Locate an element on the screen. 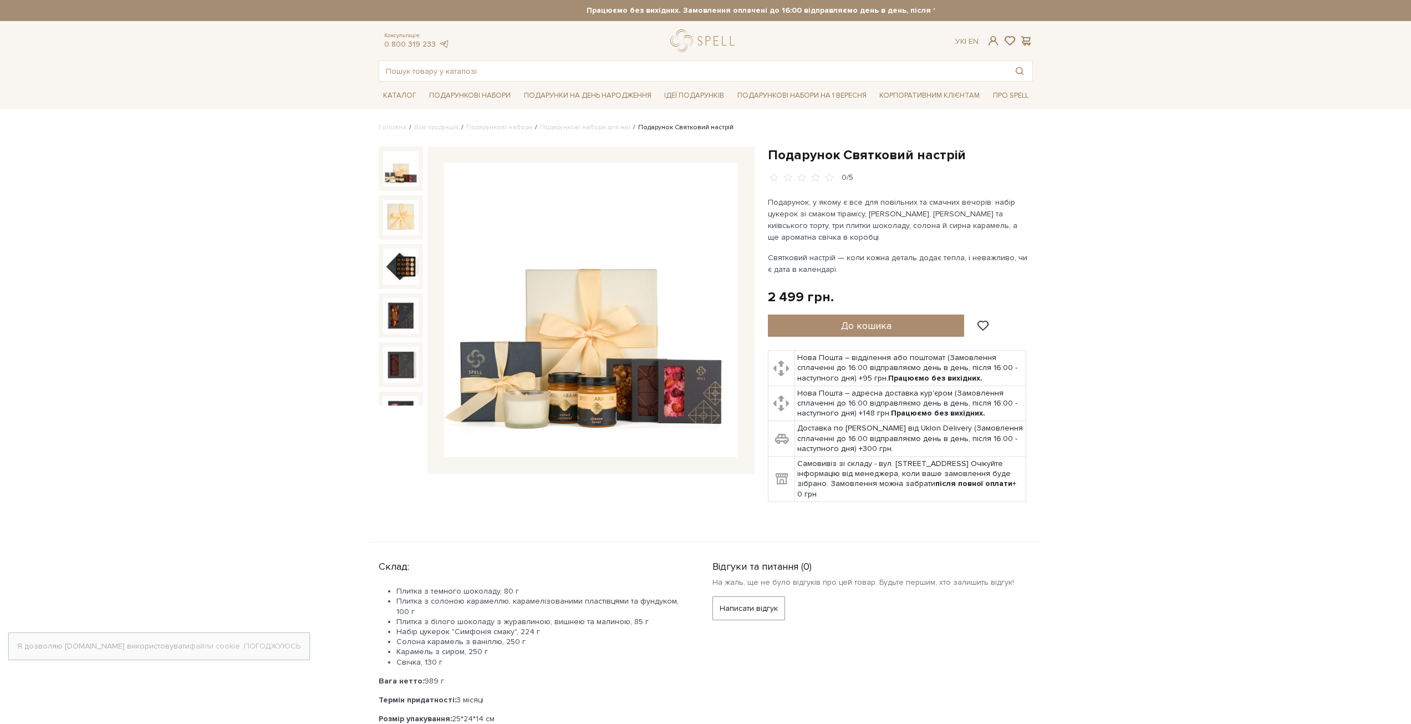 The image size is (1411, 724). button: Пошук товару у каталозі is located at coordinates (1020, 71).